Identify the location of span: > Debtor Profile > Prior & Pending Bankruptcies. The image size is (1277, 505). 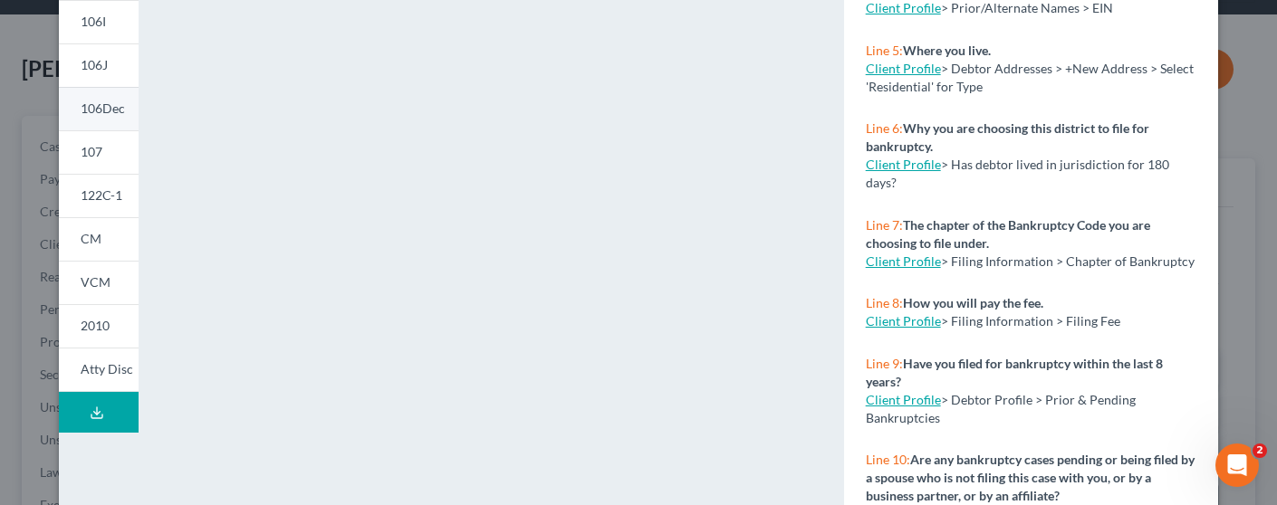
(1001, 408).